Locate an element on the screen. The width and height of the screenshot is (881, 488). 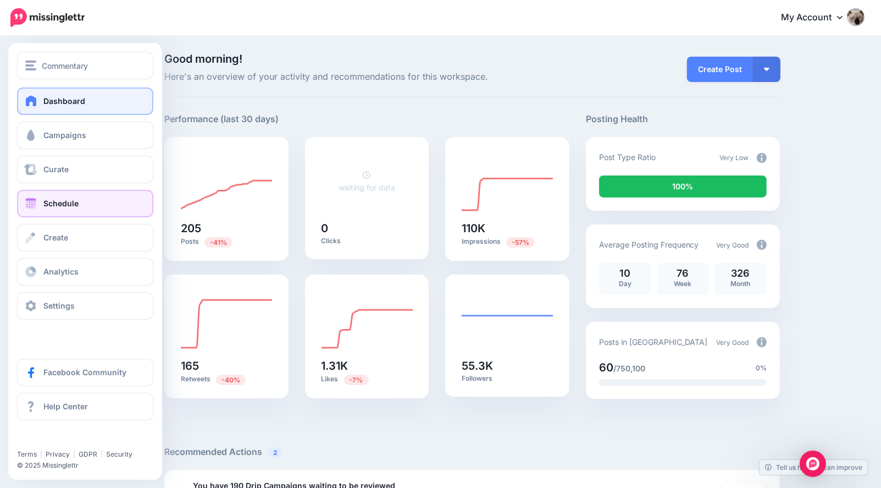
a: Settings is located at coordinates (85, 306).